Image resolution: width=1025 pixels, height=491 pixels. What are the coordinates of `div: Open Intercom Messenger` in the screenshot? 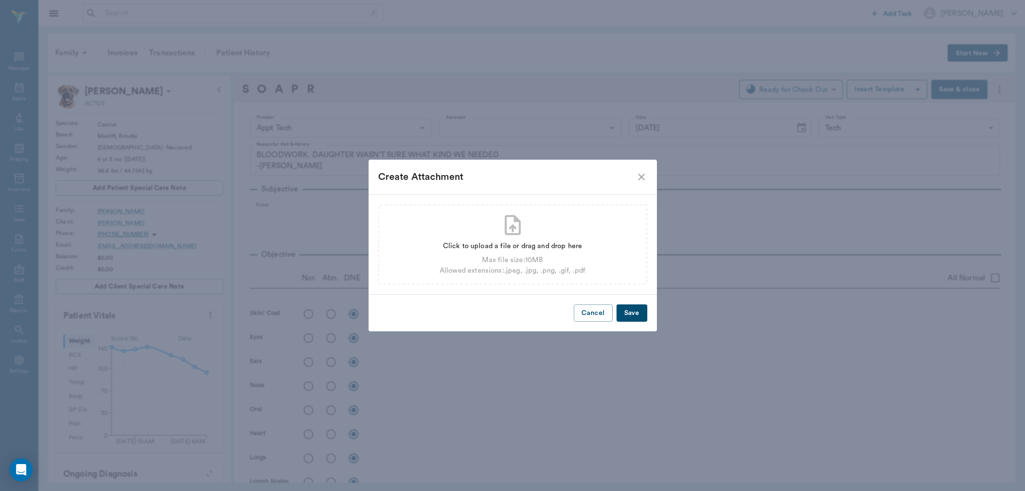 It's located at (21, 470).